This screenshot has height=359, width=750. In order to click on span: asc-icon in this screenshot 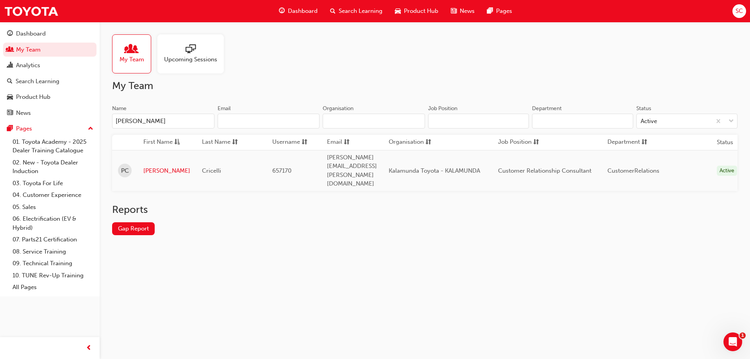, I will do `click(177, 142)`.